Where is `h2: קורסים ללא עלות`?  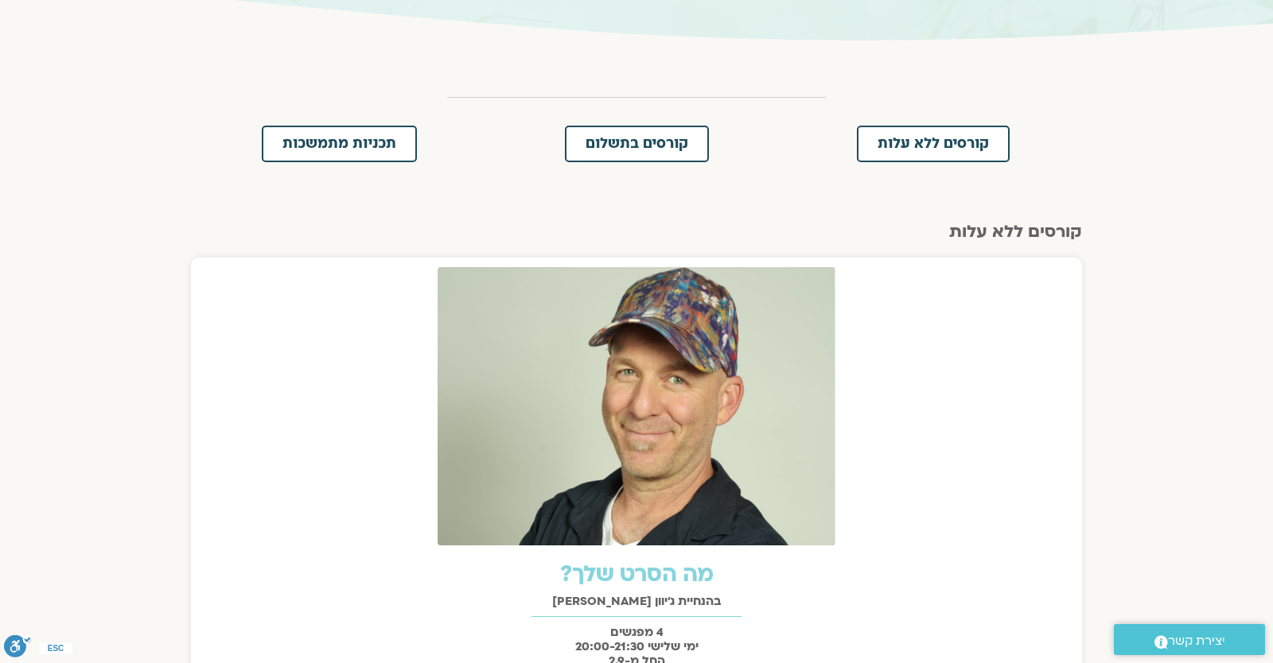
h2: קורסים ללא עלות is located at coordinates (636, 232).